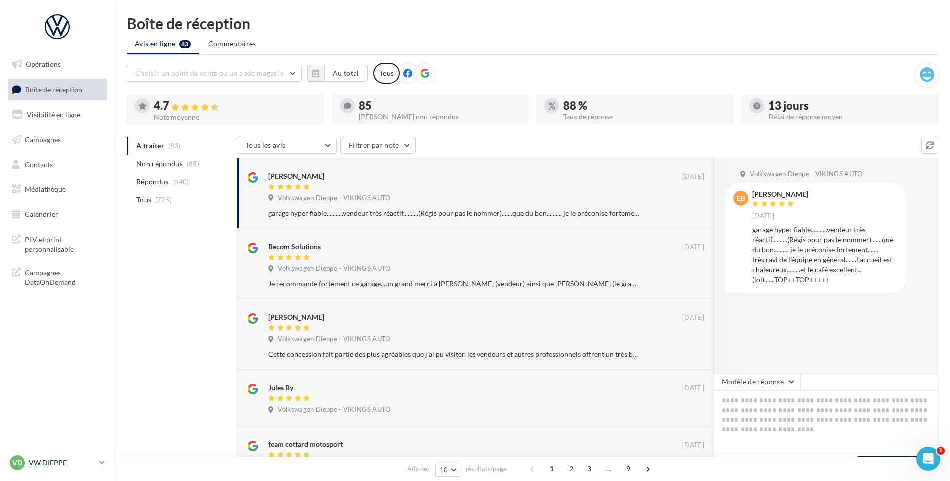 Image resolution: width=950 pixels, height=481 pixels. What do you see at coordinates (53, 114) in the screenshot?
I see `span: Visibilité en ligne` at bounding box center [53, 114].